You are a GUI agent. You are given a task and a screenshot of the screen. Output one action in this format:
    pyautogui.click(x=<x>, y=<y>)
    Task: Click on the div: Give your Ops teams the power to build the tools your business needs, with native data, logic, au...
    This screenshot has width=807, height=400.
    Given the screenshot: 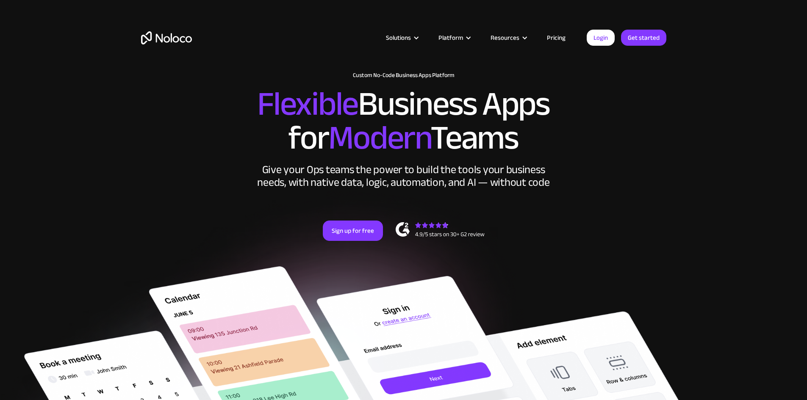 What is the action you would take?
    pyautogui.click(x=403, y=176)
    